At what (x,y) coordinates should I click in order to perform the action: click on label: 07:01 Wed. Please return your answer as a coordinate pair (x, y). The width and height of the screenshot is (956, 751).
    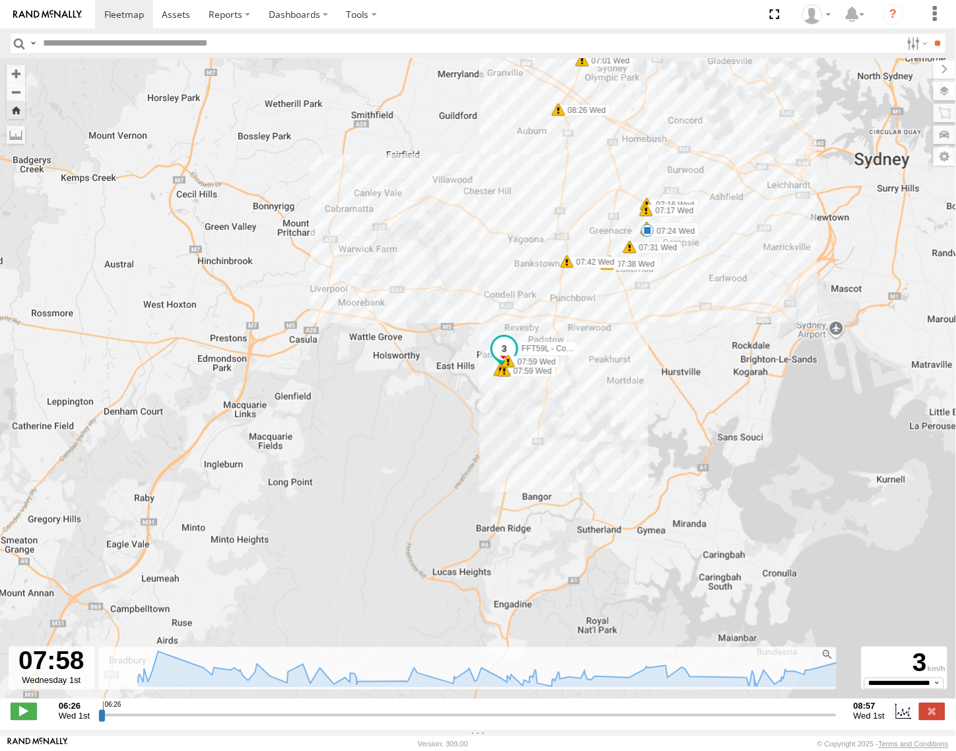
    Looking at the image, I should click on (608, 61).